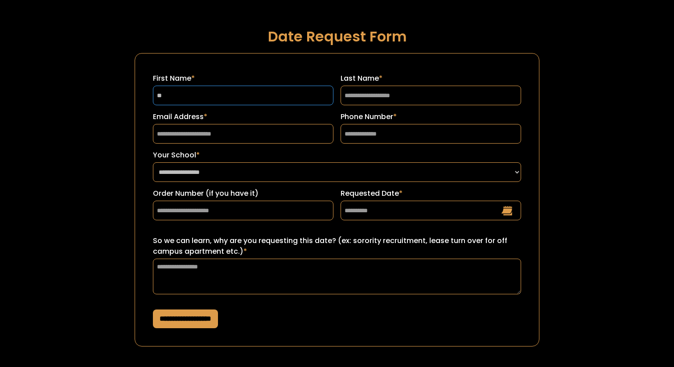  Describe the element at coordinates (243, 79) in the screenshot. I see `label: First Name` at that location.